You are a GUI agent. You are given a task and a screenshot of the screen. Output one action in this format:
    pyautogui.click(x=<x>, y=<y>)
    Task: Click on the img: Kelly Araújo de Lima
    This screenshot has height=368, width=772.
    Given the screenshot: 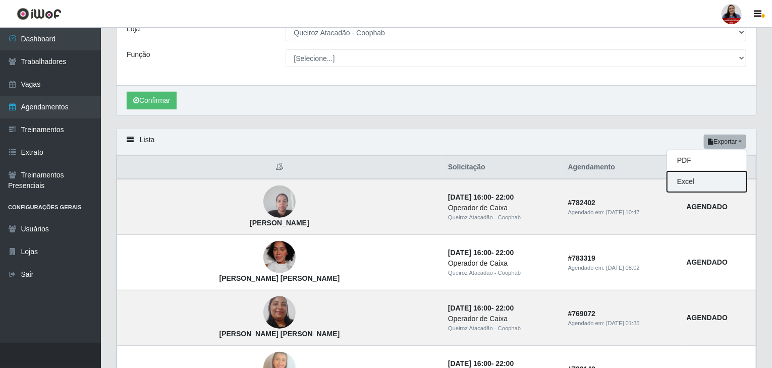 What is the action you would take?
    pyautogui.click(x=280, y=313)
    